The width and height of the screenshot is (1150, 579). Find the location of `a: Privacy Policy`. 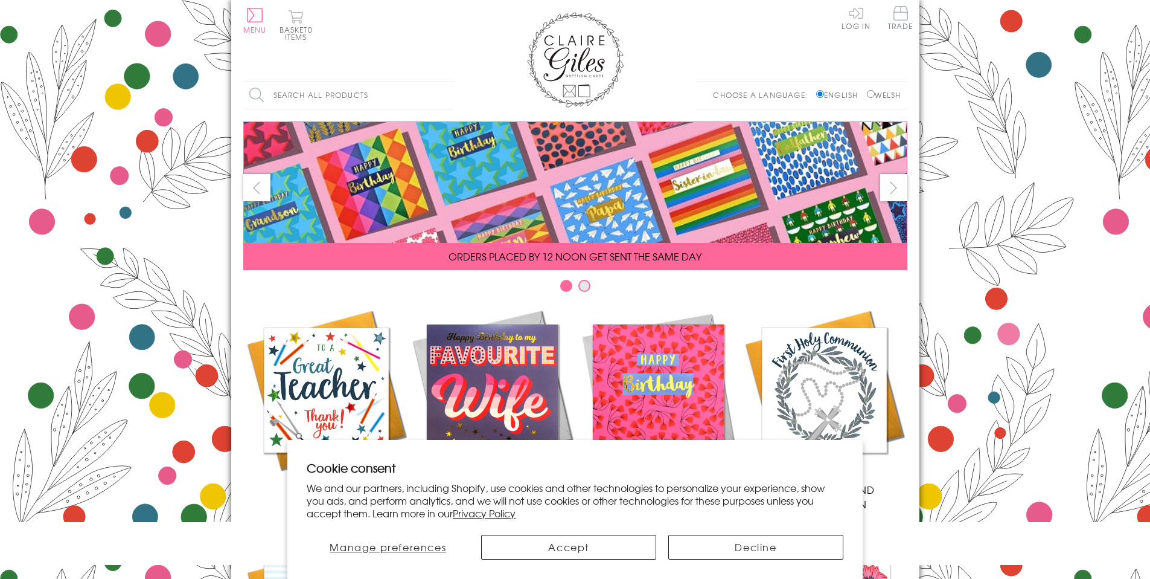

a: Privacy Policy is located at coordinates (484, 513).